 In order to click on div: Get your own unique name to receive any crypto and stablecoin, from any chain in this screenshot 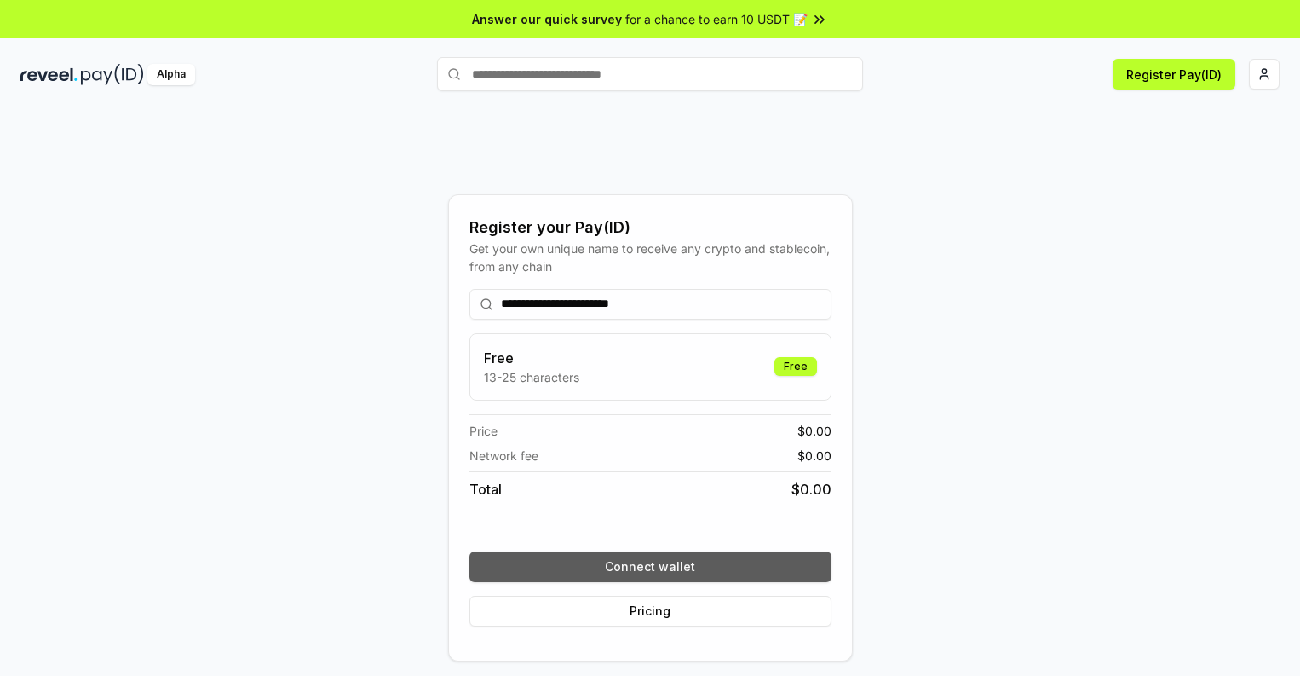, I will do `click(650, 257)`.